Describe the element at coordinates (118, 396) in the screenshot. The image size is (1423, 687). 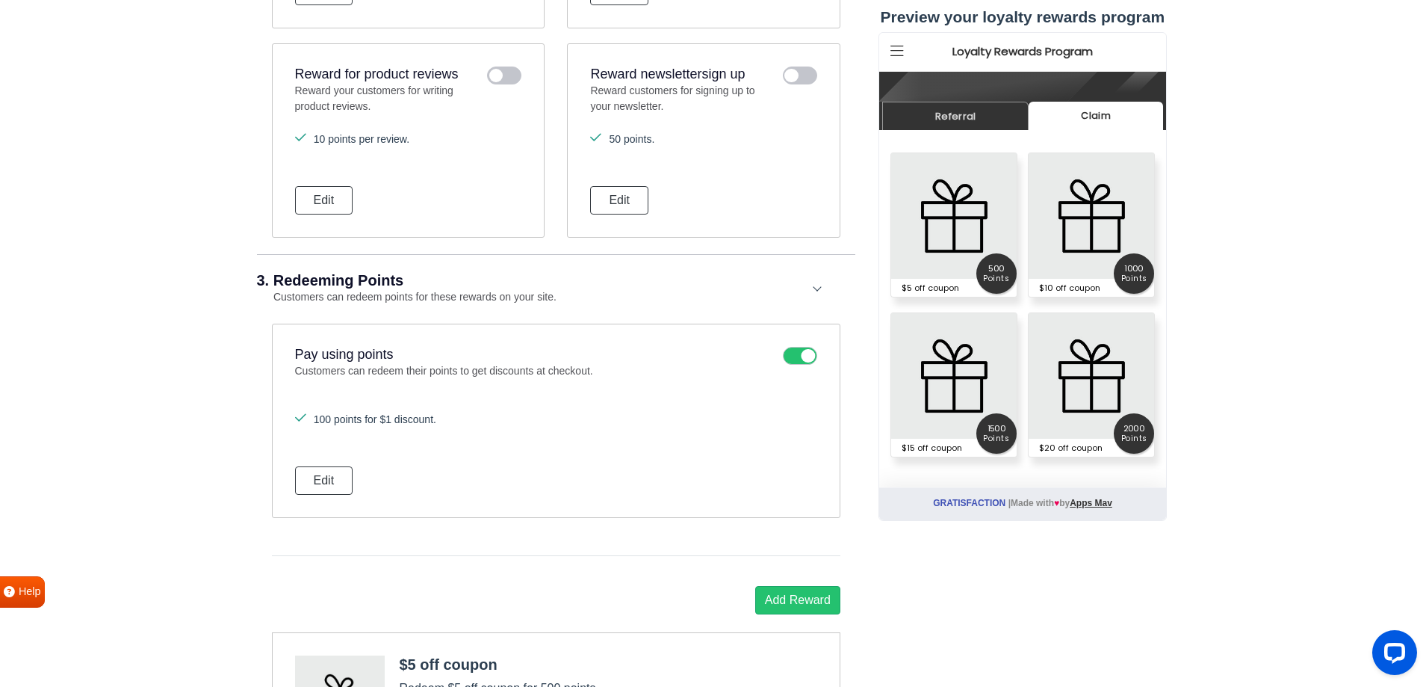
I see `b: 1500` at that location.